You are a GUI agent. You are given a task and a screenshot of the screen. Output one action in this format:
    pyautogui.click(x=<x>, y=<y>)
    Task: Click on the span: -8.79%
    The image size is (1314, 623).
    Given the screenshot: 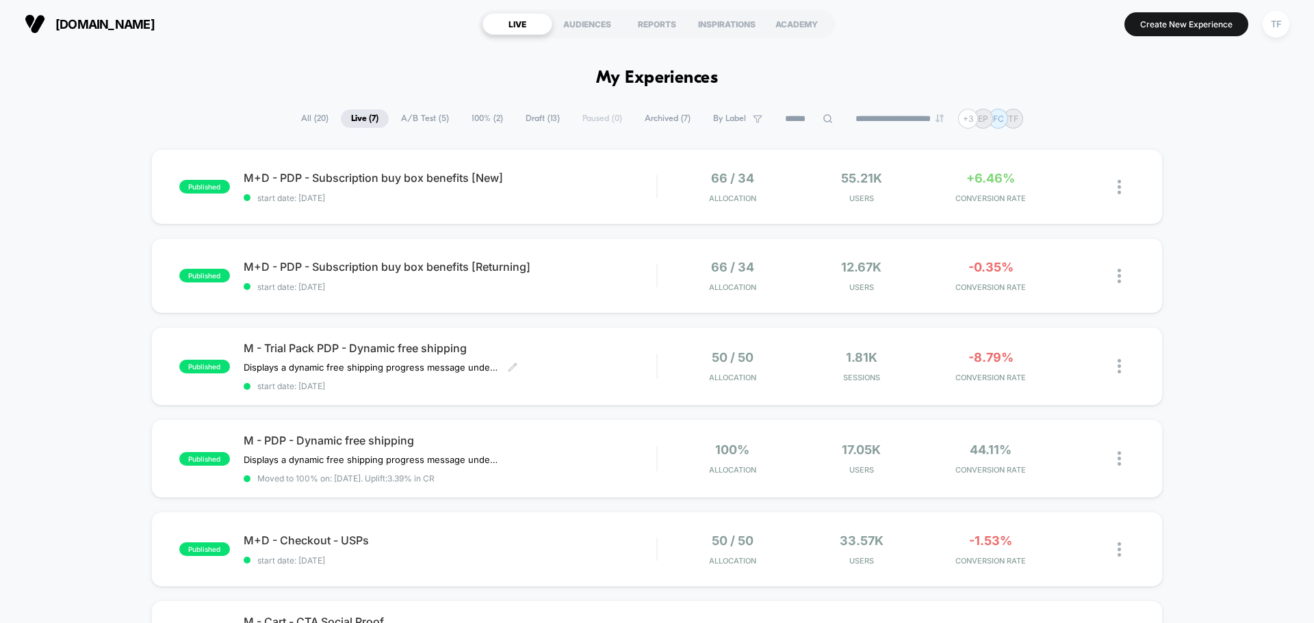 What is the action you would take?
    pyautogui.click(x=991, y=357)
    